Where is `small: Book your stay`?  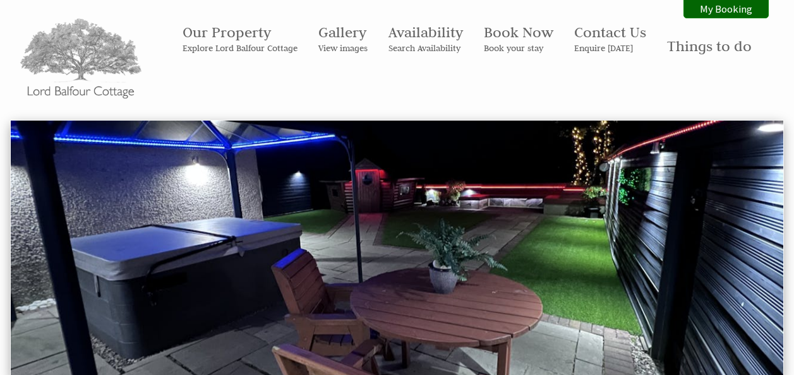
small: Book your stay is located at coordinates (518, 48).